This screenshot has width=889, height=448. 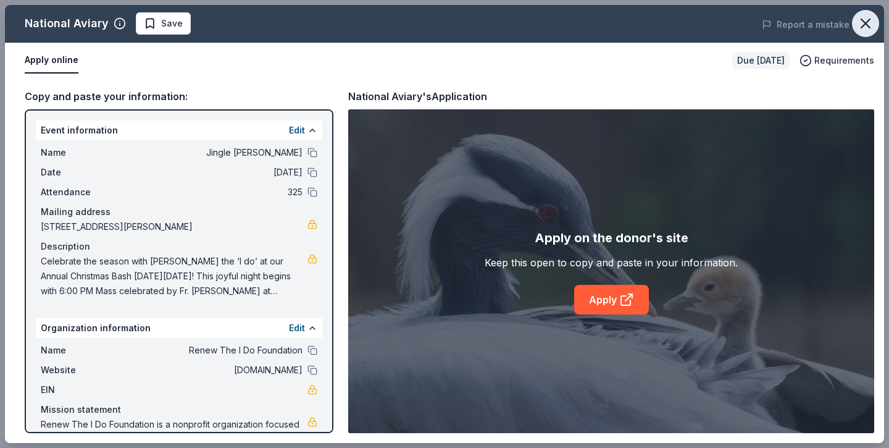 I want to click on span: 325, so click(x=213, y=192).